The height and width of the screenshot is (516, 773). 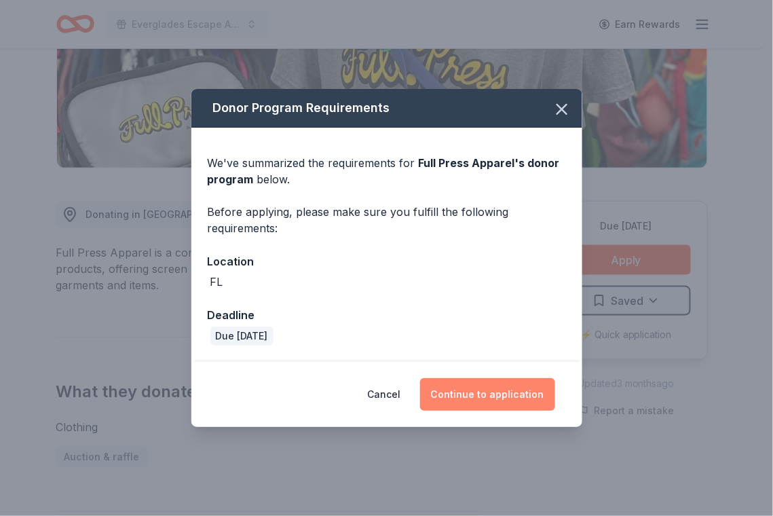 What do you see at coordinates (387, 315) in the screenshot?
I see `div: Deadline` at bounding box center [387, 315].